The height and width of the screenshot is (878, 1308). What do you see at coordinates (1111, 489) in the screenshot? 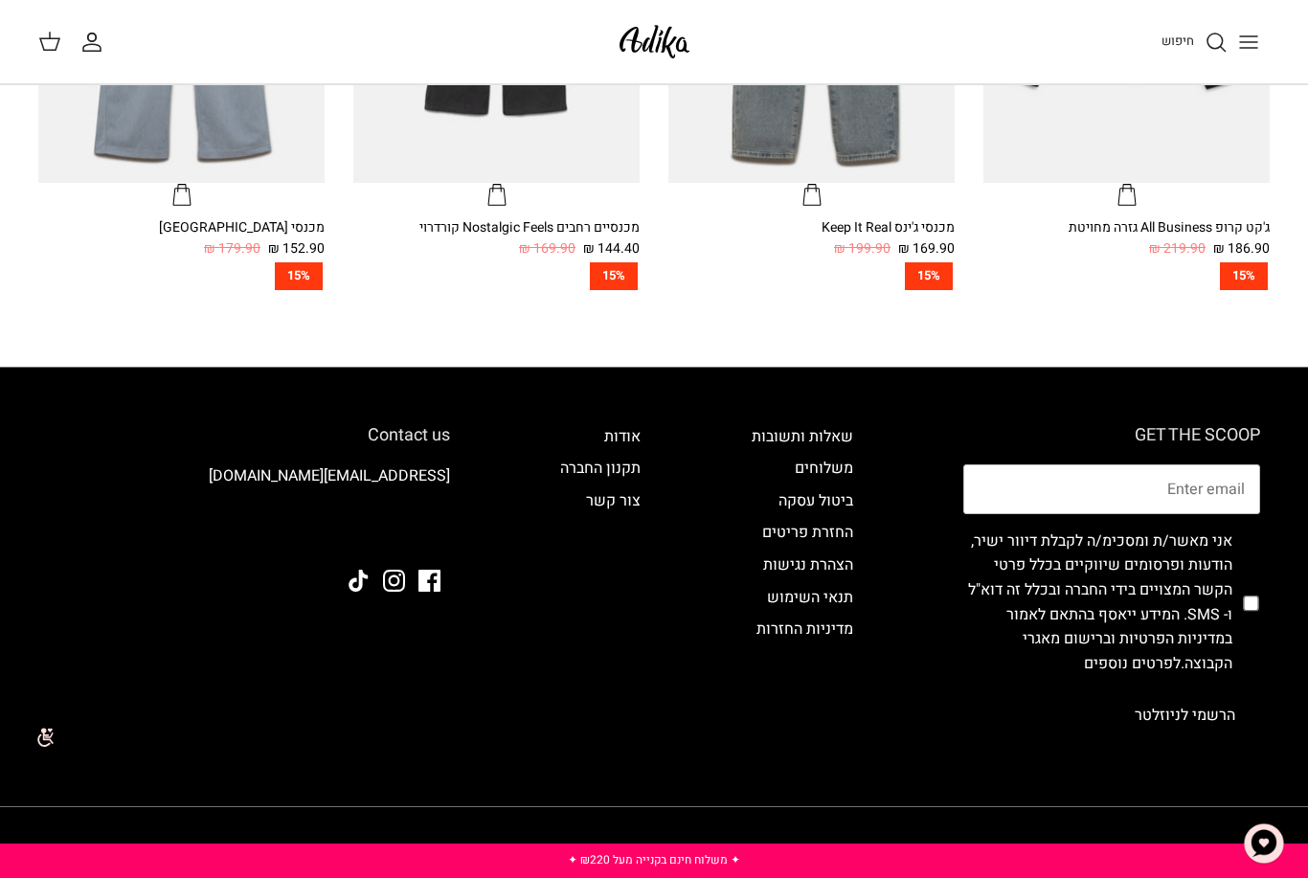
I see `input: Email` at bounding box center [1111, 489].